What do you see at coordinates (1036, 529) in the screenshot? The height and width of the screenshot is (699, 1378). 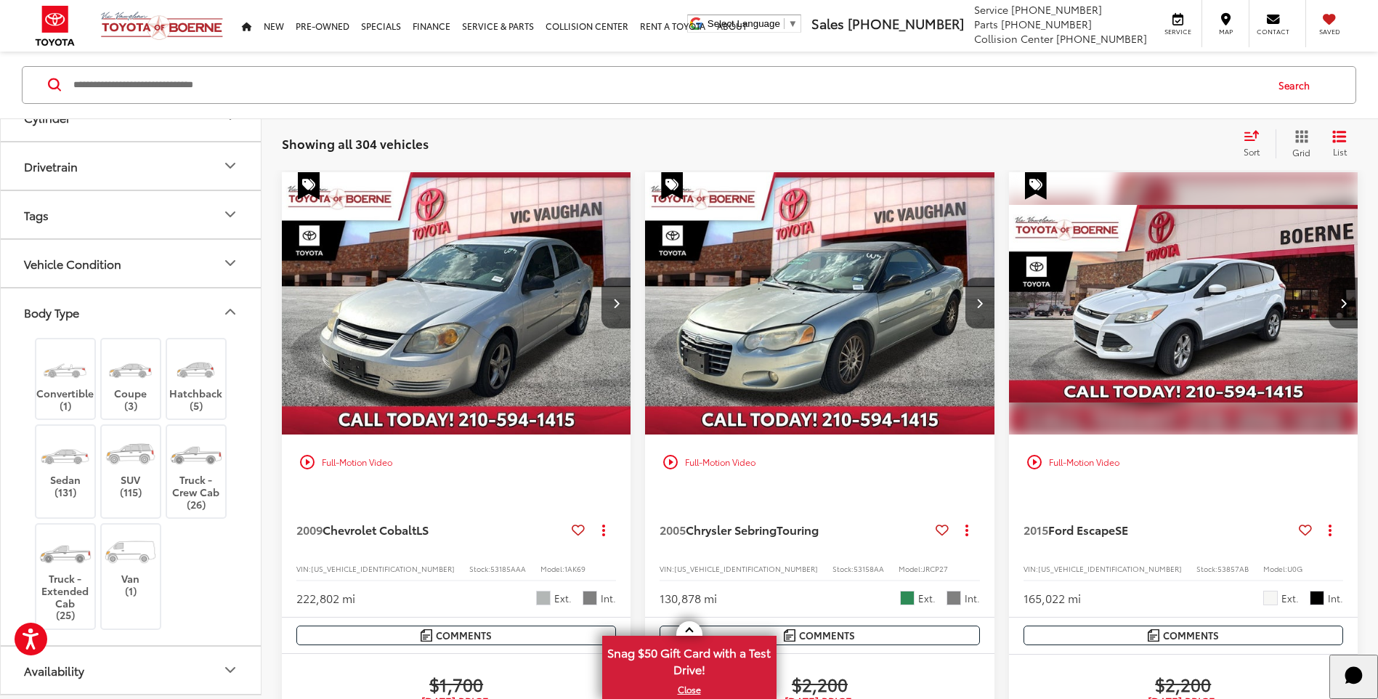 I see `span: 2015` at bounding box center [1036, 529].